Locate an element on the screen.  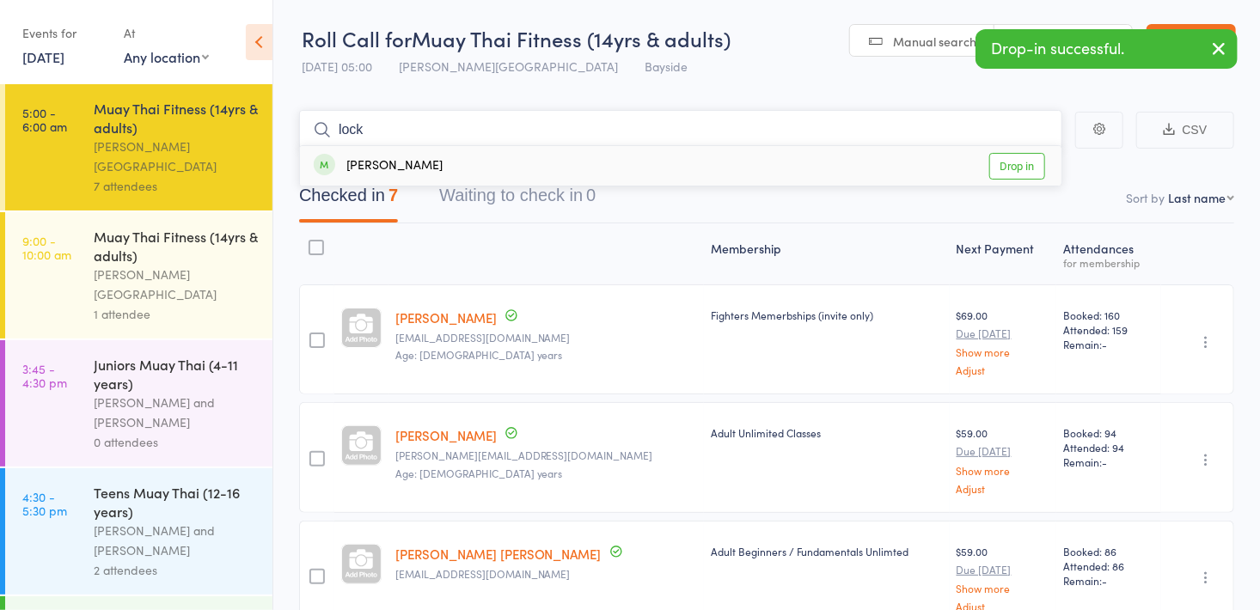
div: Any location is located at coordinates (166, 57).